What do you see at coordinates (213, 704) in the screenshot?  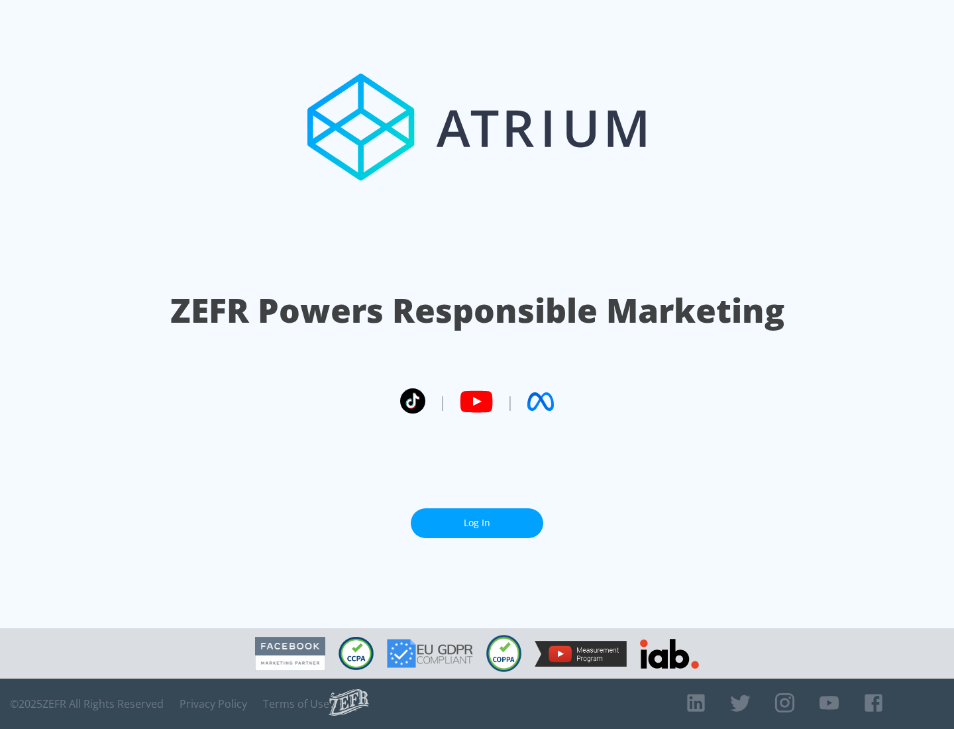 I see `a: Privacy Policy` at bounding box center [213, 704].